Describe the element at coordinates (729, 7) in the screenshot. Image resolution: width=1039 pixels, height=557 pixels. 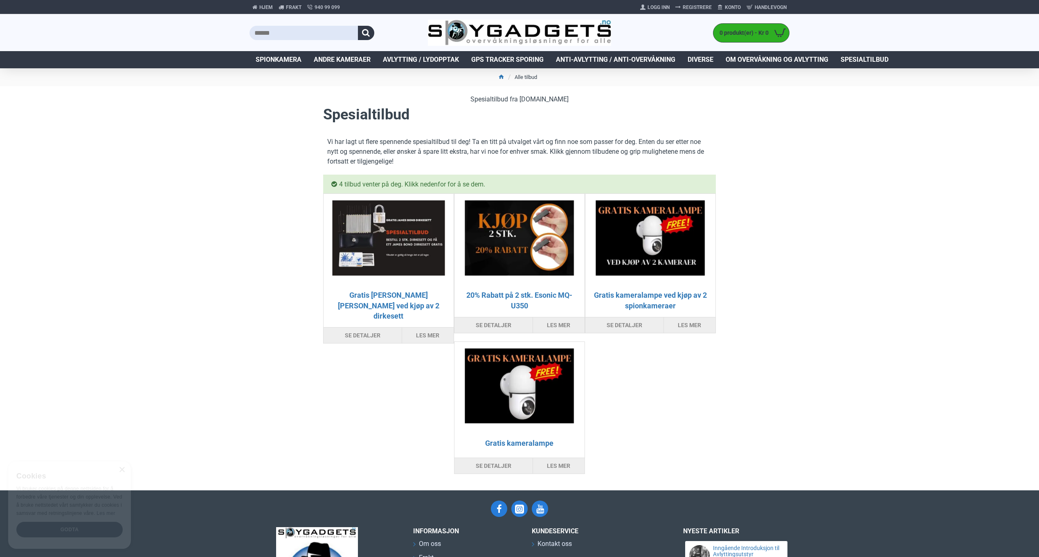
I see `a: Konto` at that location.